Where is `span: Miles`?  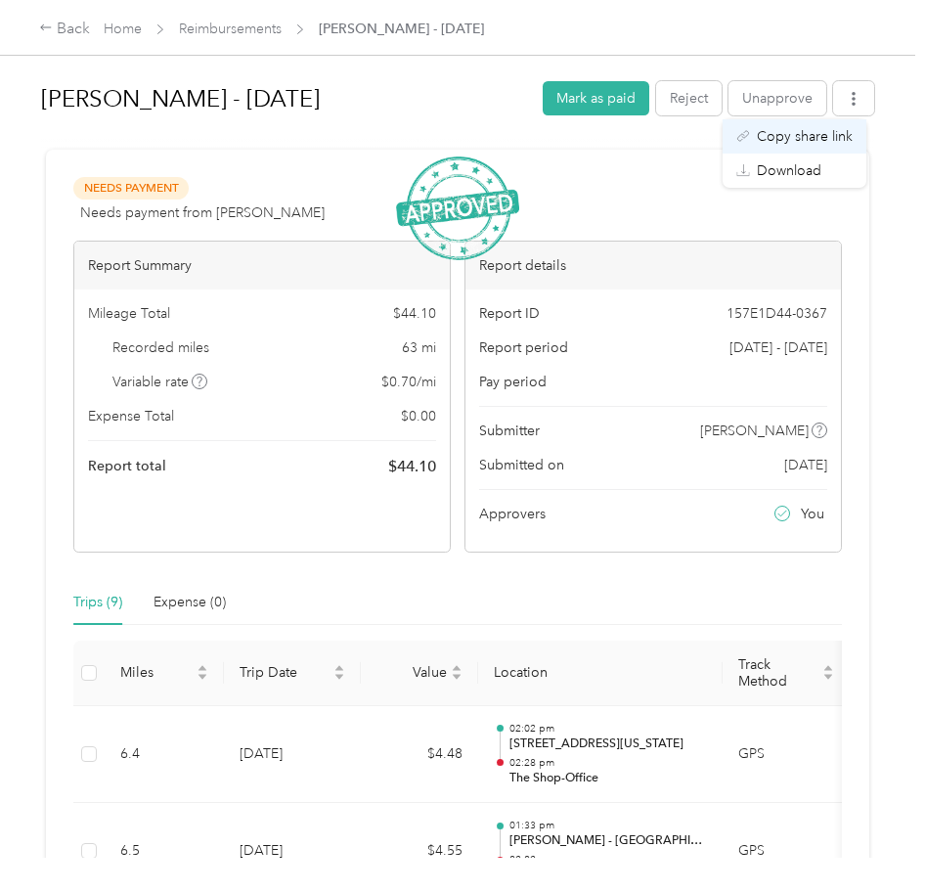
span: Miles is located at coordinates (156, 672).